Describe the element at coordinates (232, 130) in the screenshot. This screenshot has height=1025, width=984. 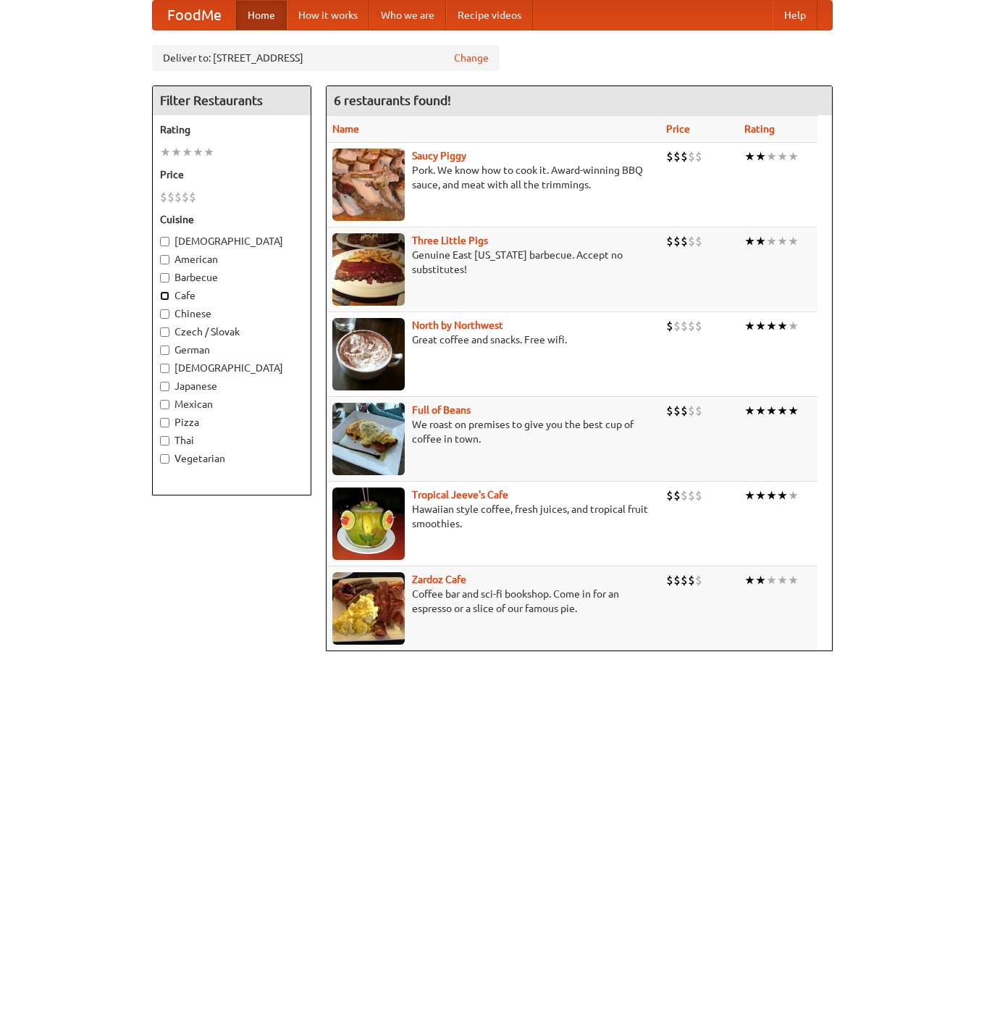
I see `h5: Rating` at that location.